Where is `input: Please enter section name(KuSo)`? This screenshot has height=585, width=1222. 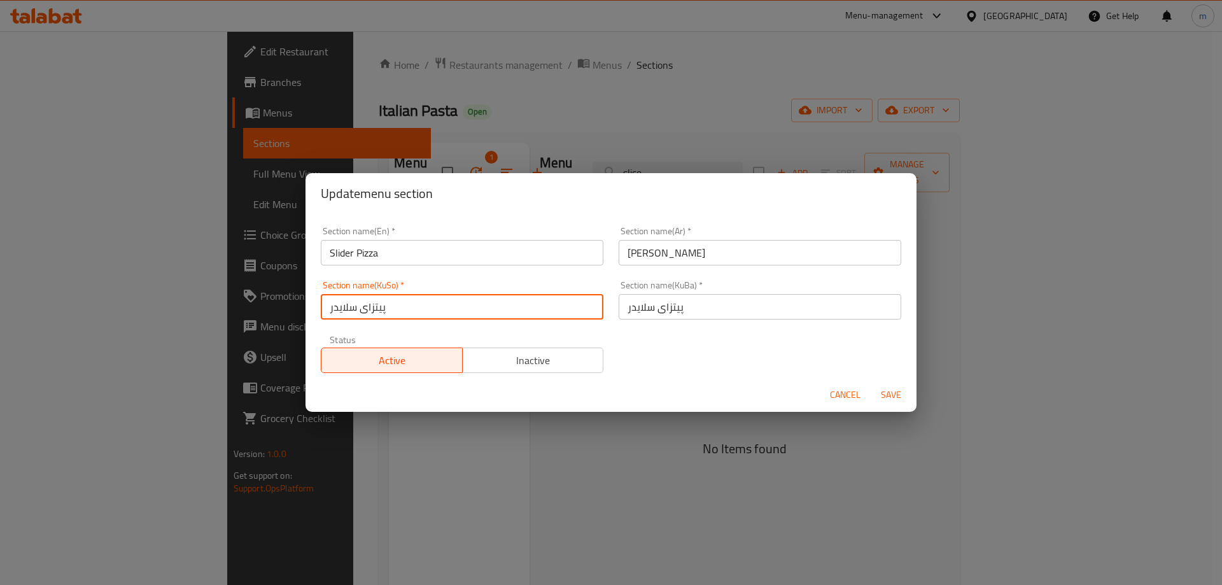 input: Please enter section name(KuSo) is located at coordinates (462, 307).